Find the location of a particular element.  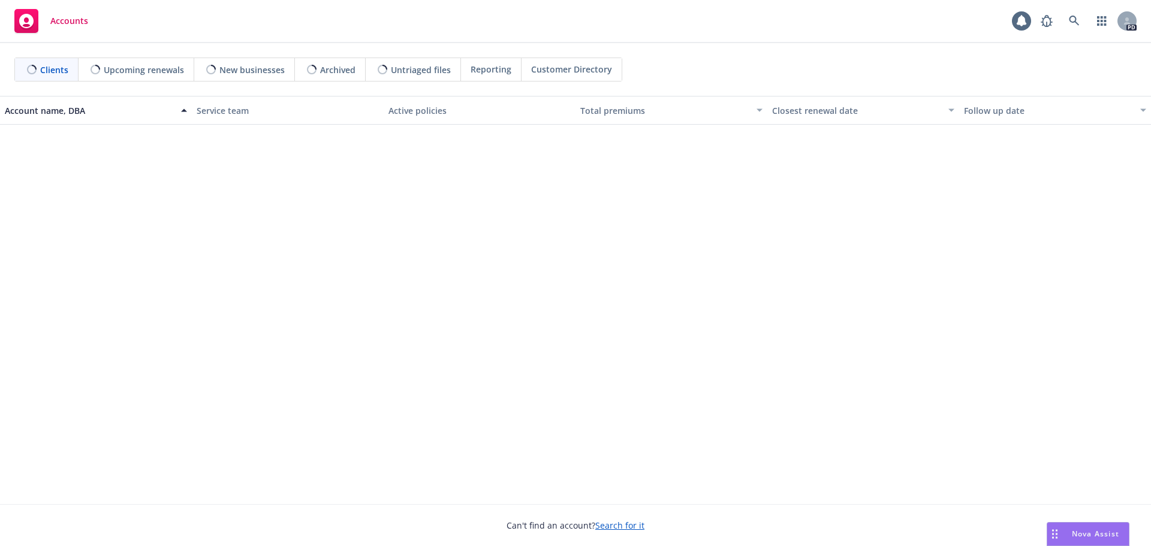

a: Switch app is located at coordinates (1102, 21).